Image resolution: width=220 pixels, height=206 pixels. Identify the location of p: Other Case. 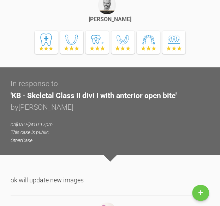
(110, 140).